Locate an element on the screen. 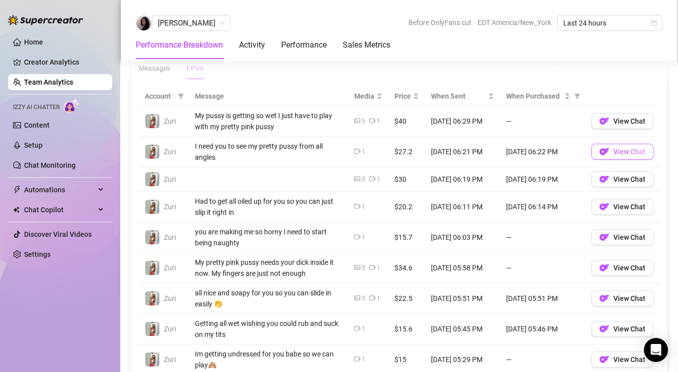 Image resolution: width=678 pixels, height=372 pixels. img: AI Chatter is located at coordinates (71, 106).